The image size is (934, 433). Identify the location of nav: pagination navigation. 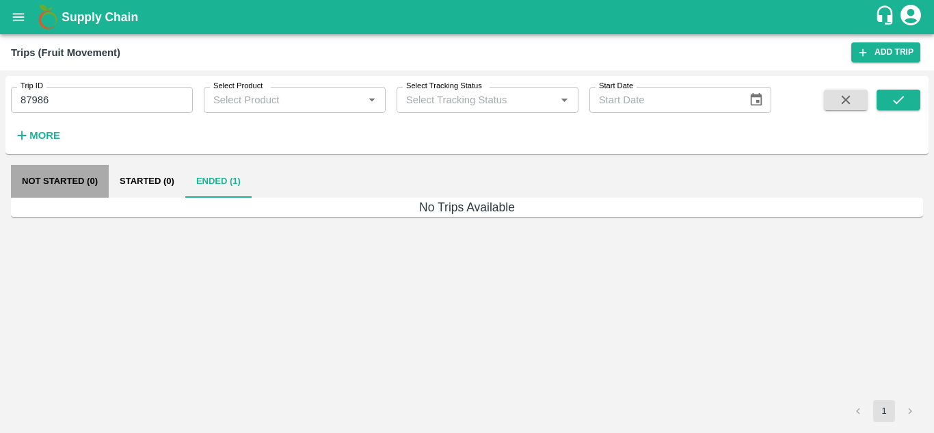
(884, 411).